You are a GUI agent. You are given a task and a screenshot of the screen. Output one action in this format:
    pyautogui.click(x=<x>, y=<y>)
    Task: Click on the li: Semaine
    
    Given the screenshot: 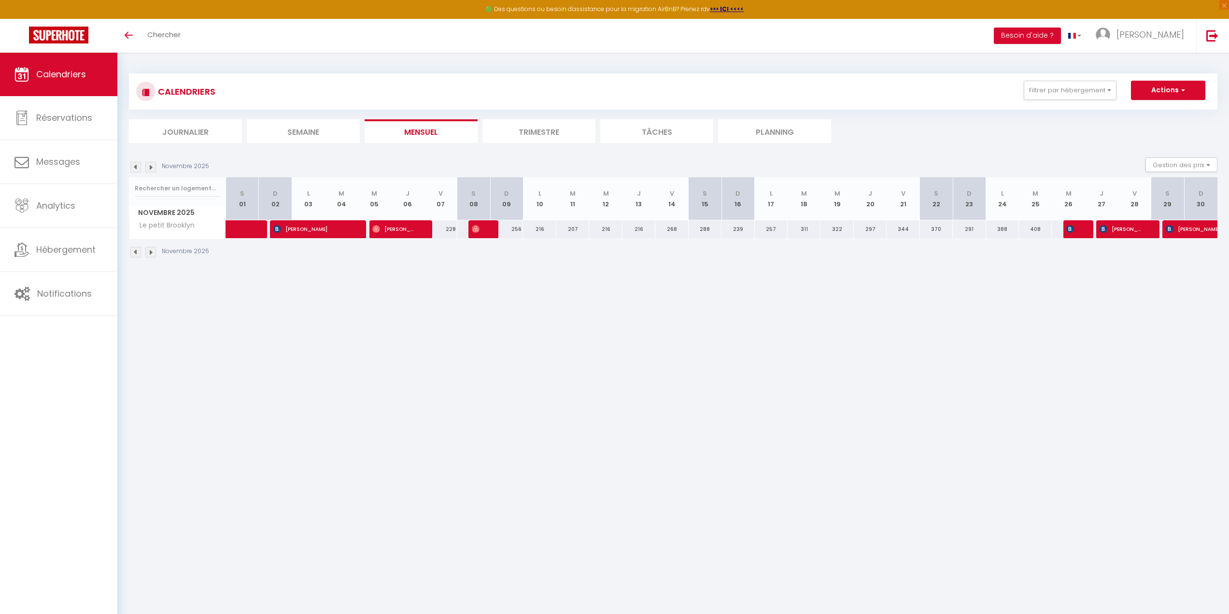 What is the action you would take?
    pyautogui.click(x=303, y=131)
    